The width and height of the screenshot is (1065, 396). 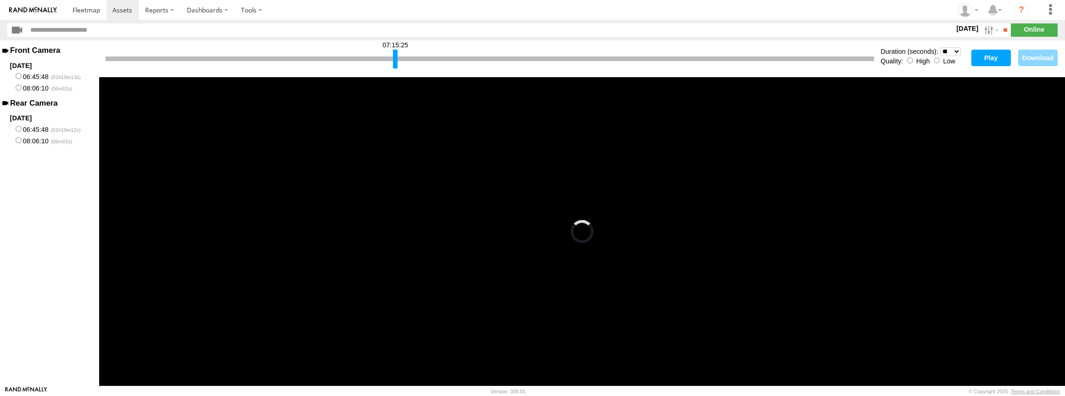 I want to click on a: Terms and Conditions, so click(x=1036, y=391).